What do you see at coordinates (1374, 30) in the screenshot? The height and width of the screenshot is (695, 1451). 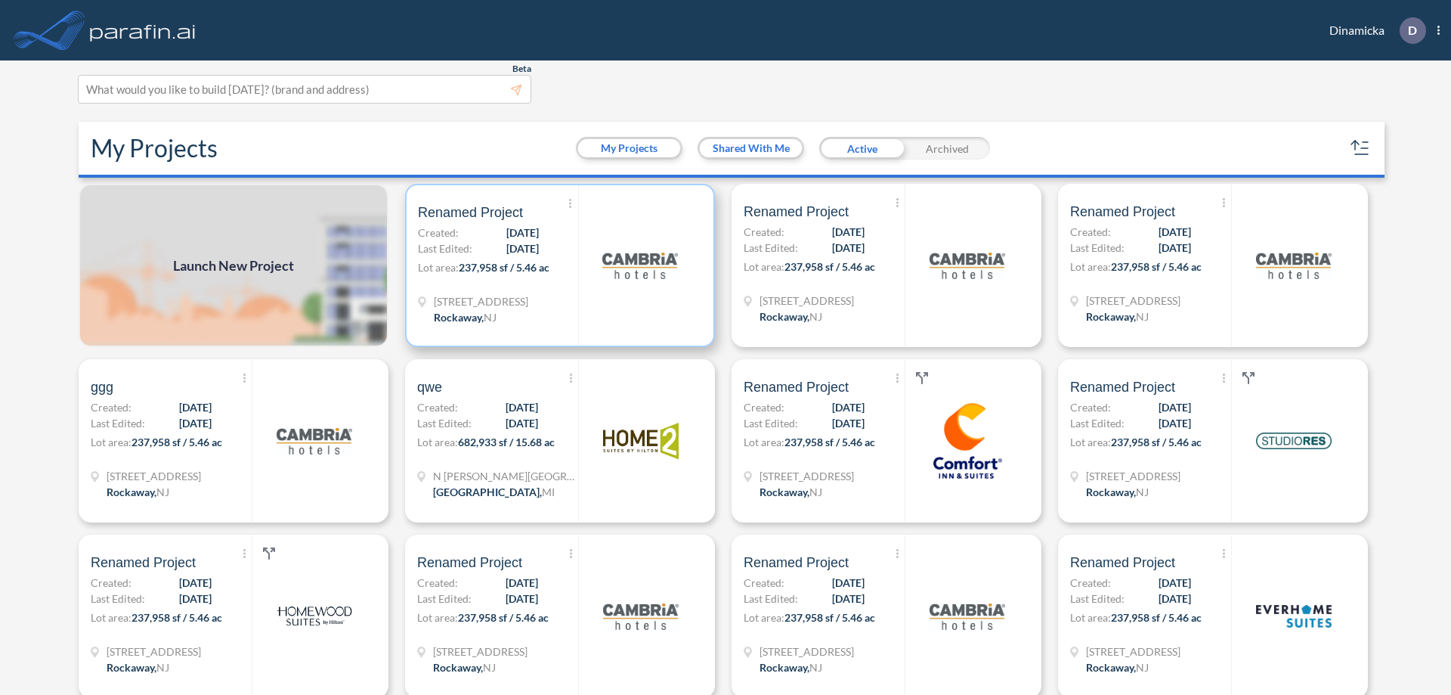 I see `div: Dinamicka` at bounding box center [1374, 30].